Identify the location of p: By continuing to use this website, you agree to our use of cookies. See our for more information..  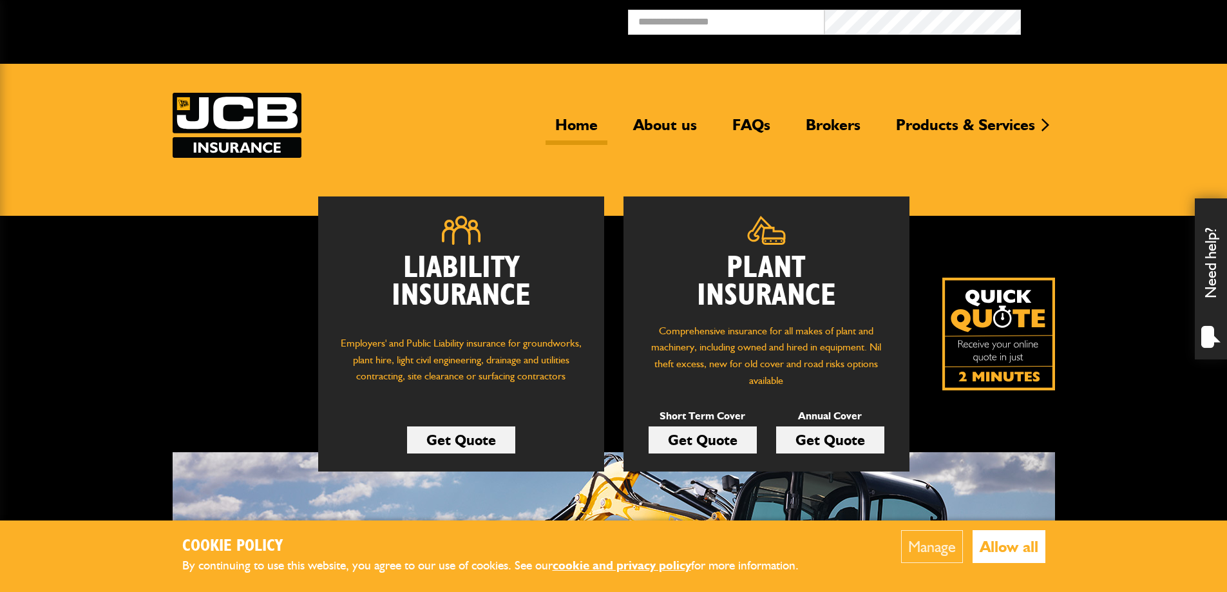
(501, 566).